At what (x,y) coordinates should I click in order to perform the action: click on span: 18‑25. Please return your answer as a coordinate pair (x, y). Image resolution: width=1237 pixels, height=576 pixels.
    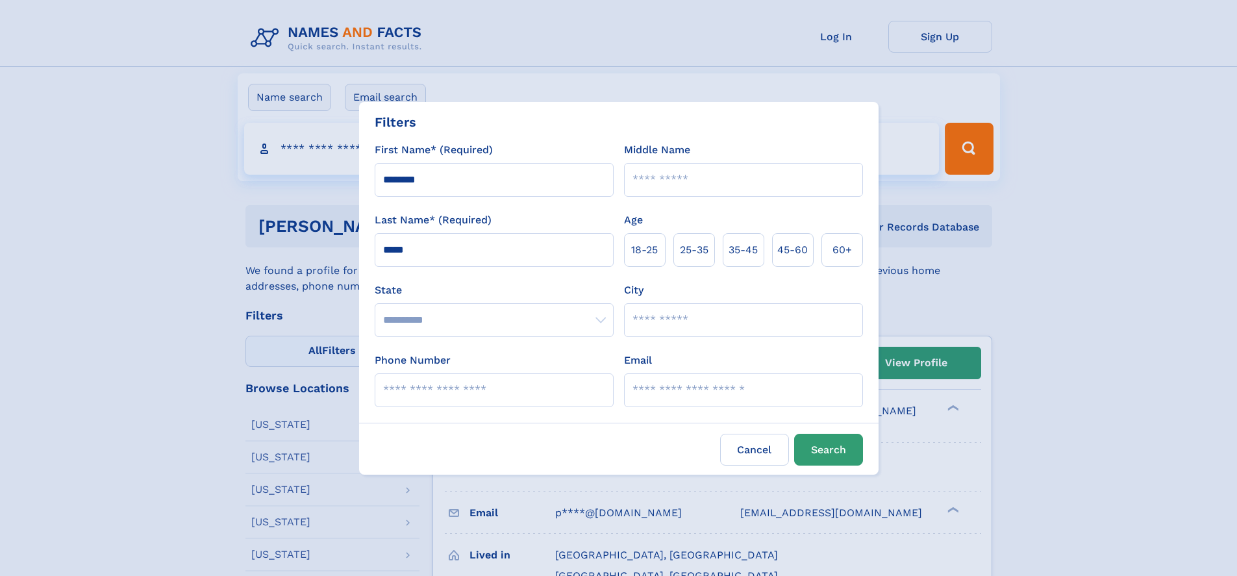
    Looking at the image, I should click on (644, 250).